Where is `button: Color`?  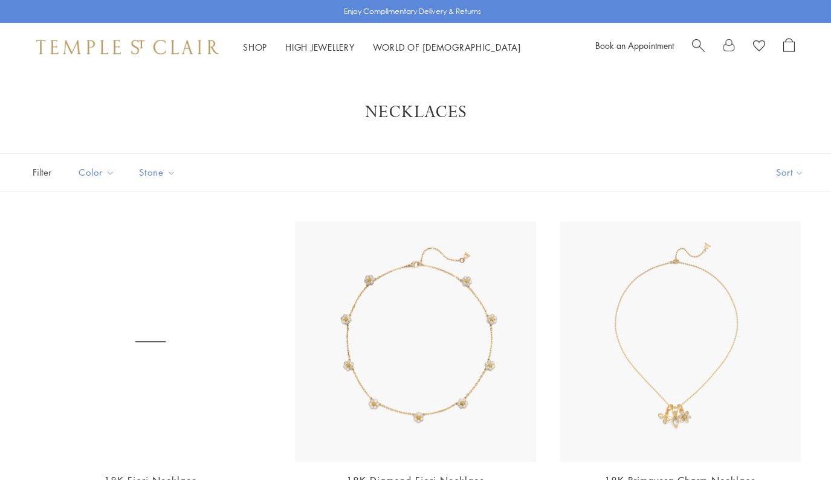
button: Color is located at coordinates (97, 172).